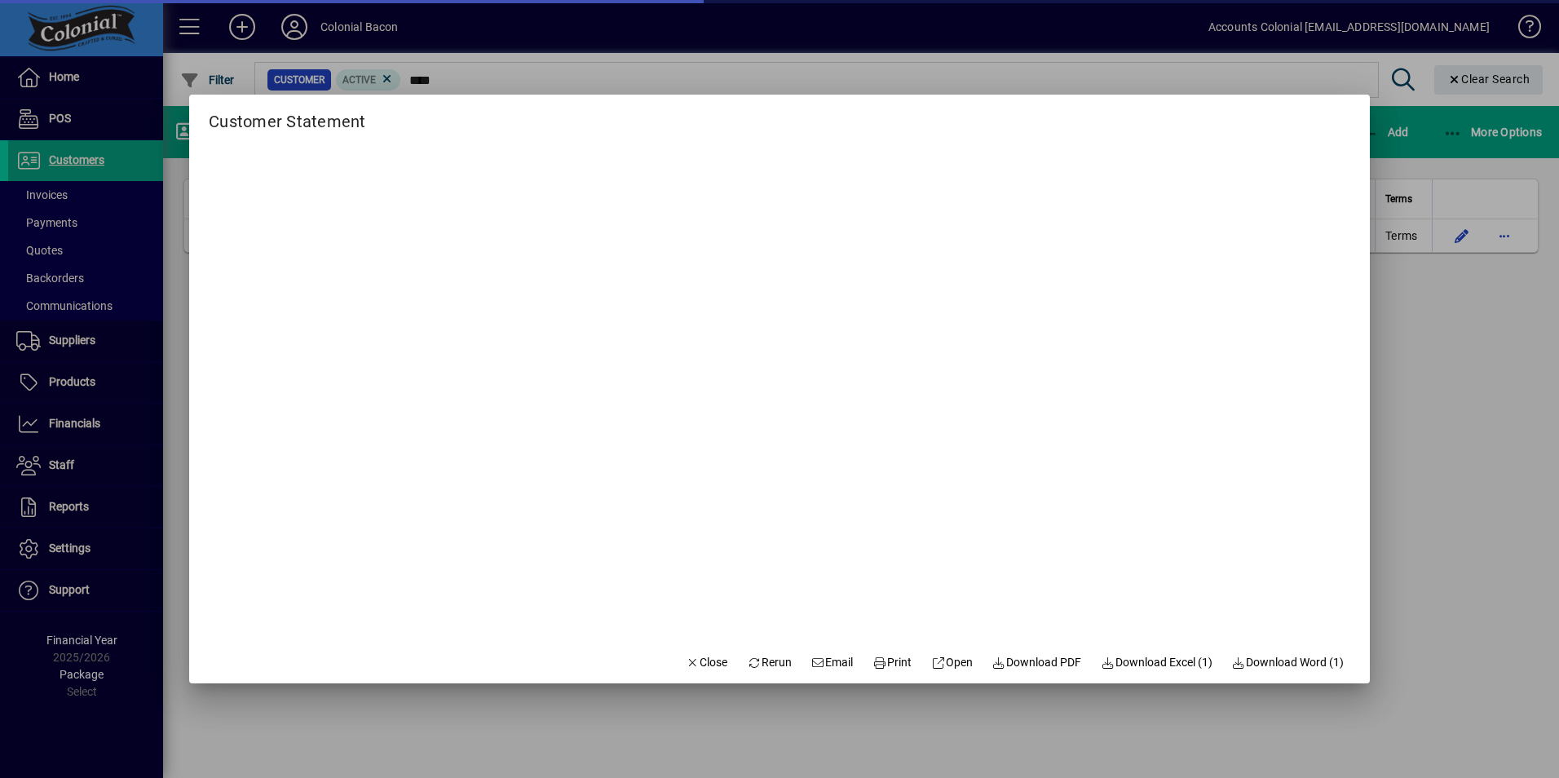 The image size is (1559, 778). What do you see at coordinates (892, 662) in the screenshot?
I see `button: Print` at bounding box center [892, 662].